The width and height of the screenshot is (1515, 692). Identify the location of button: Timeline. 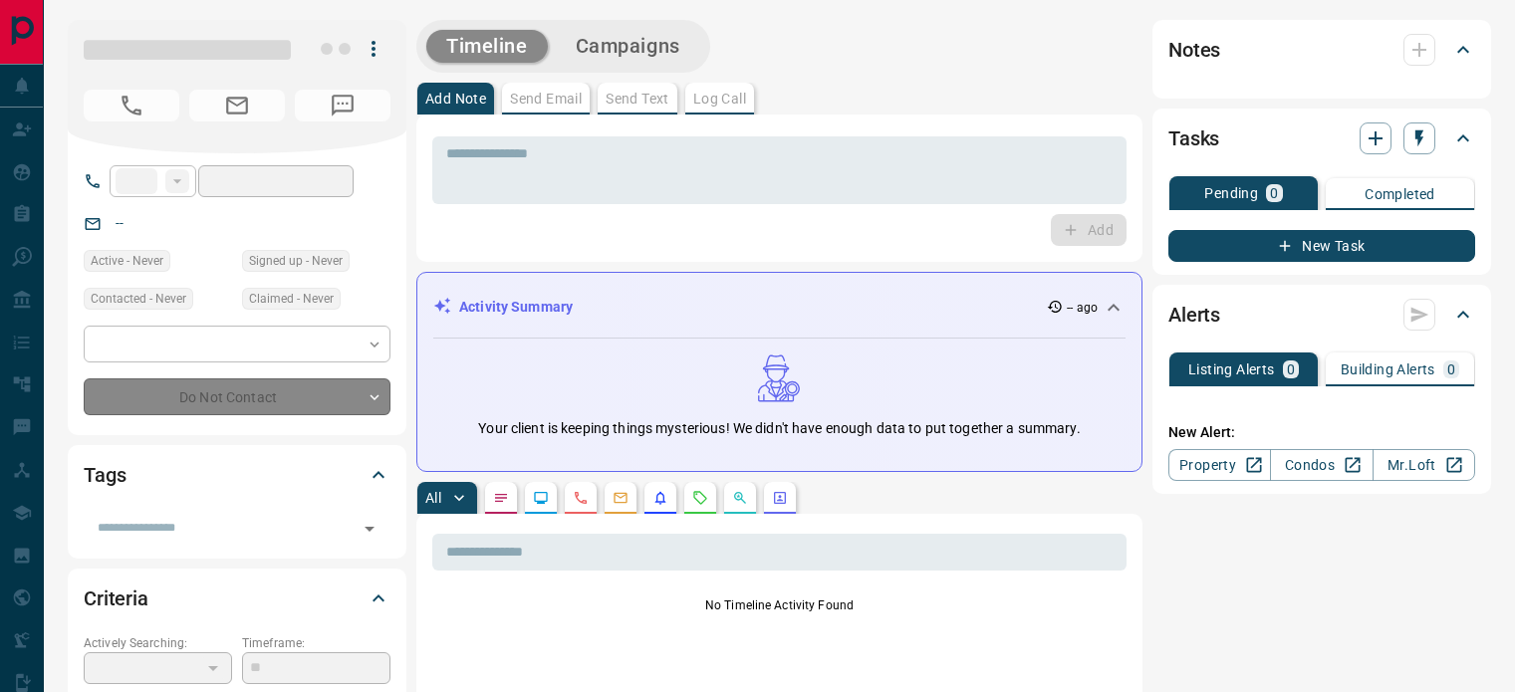
(487, 46).